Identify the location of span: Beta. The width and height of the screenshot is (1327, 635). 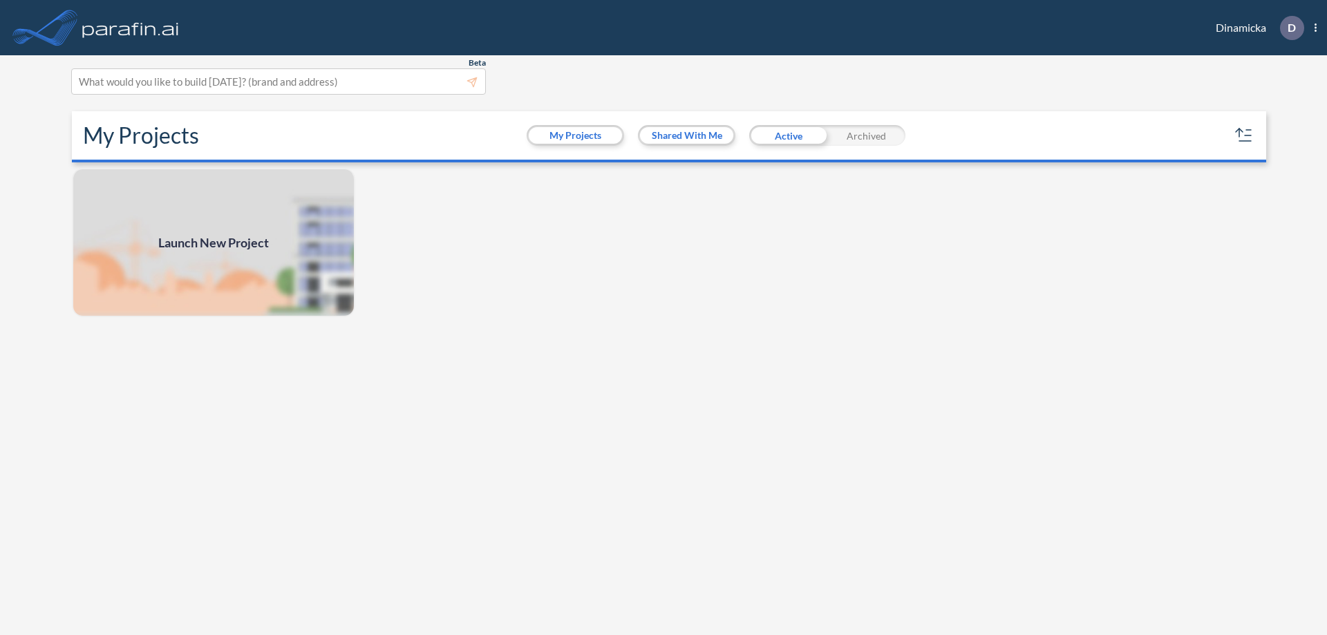
(477, 63).